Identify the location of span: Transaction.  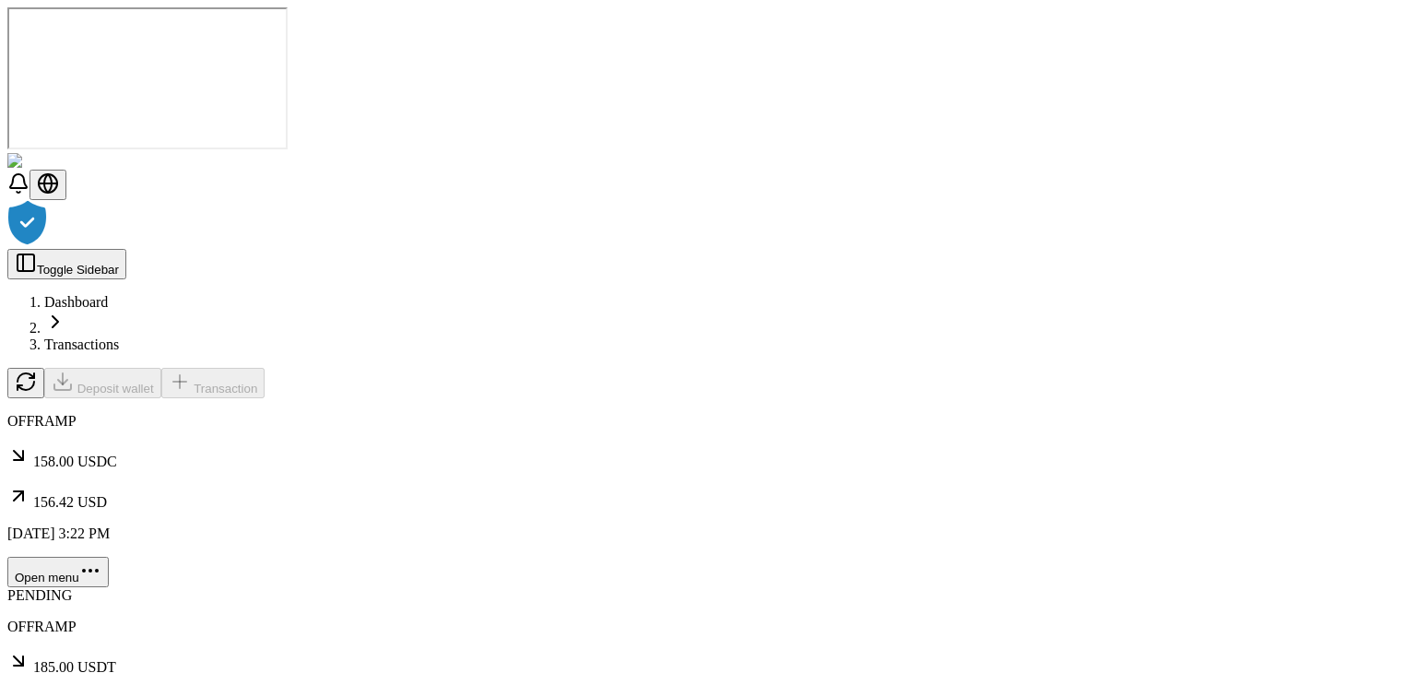
(225, 388).